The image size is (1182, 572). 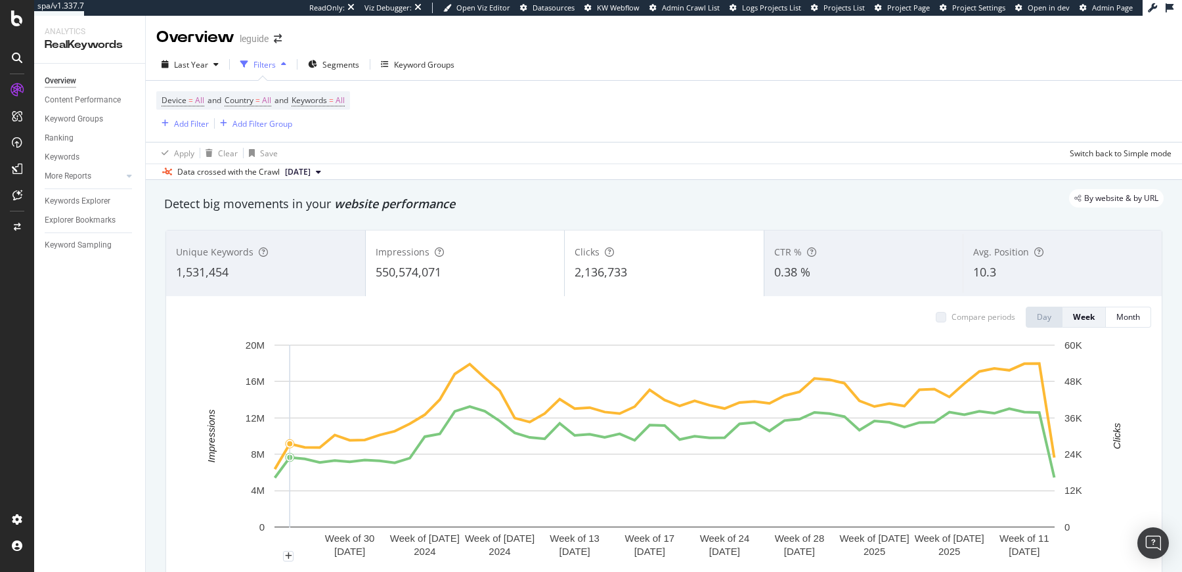 What do you see at coordinates (483, 7) in the screenshot?
I see `span: Open Viz Editor` at bounding box center [483, 7].